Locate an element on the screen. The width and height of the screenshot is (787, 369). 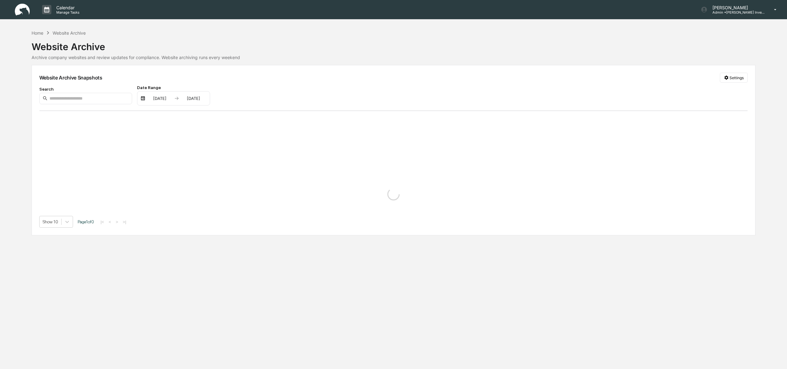
div: Website Archive Snapshots is located at coordinates (71, 78).